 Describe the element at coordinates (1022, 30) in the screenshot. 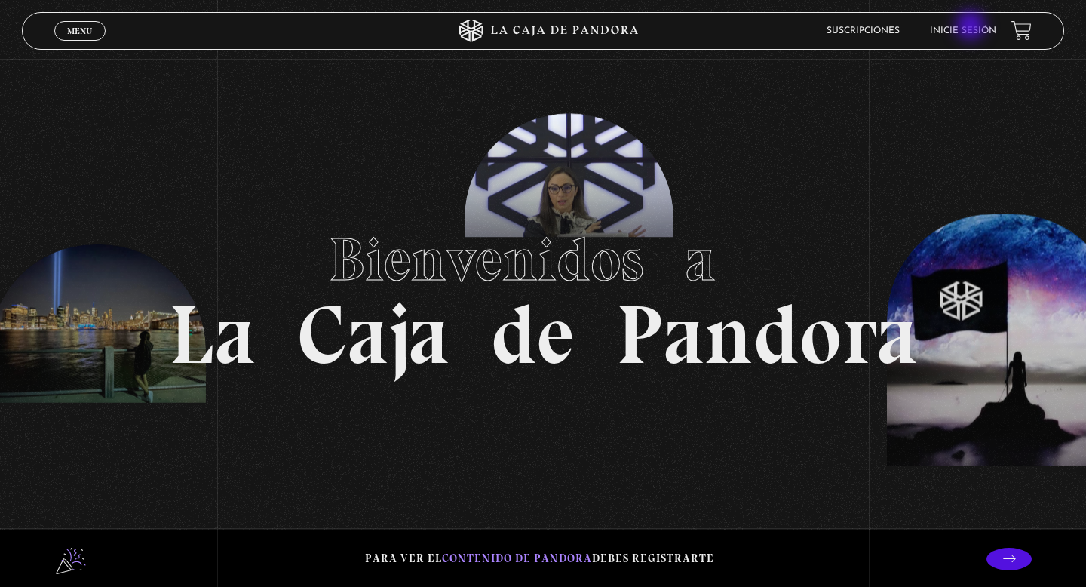

I see `a: View your shopping cart` at that location.